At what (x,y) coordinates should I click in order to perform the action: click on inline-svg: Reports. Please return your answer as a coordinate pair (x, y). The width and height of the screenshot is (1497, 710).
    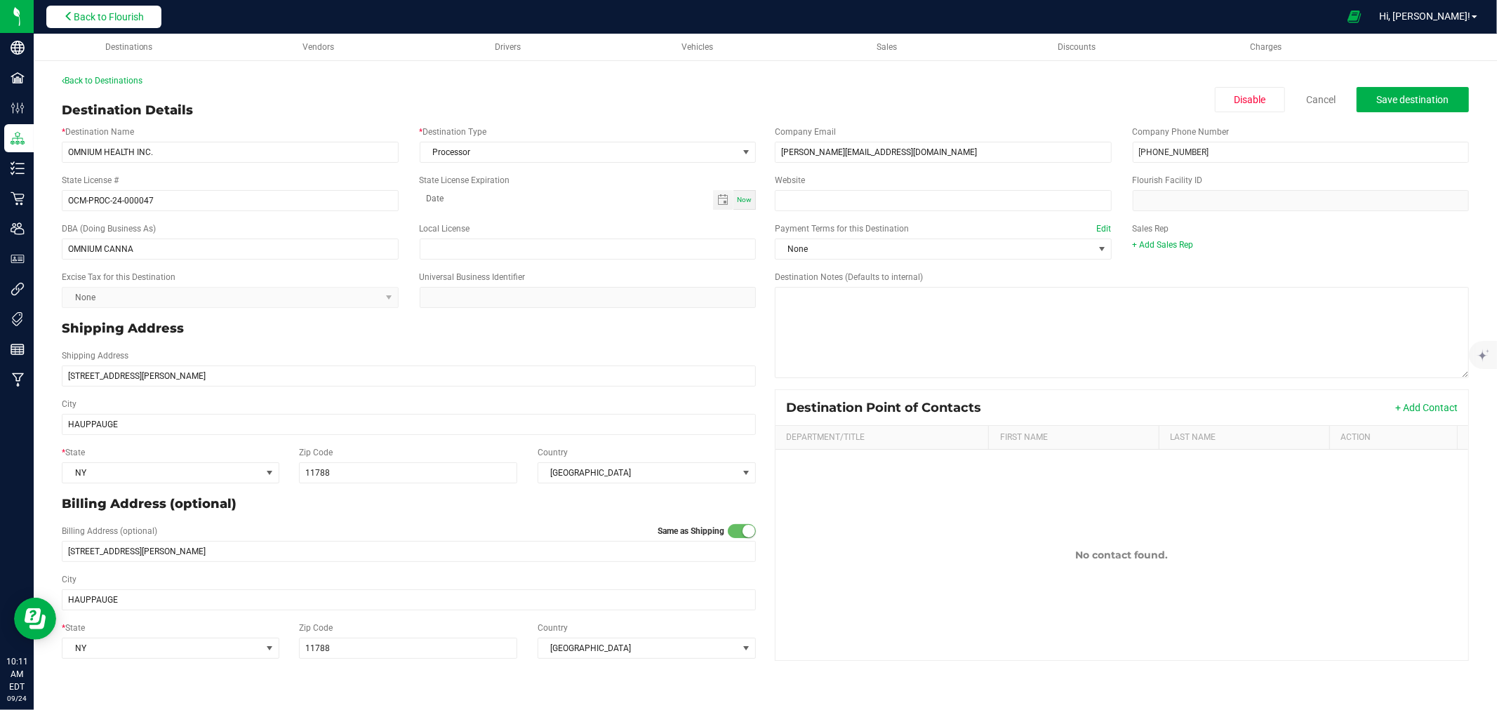
    Looking at the image, I should click on (18, 350).